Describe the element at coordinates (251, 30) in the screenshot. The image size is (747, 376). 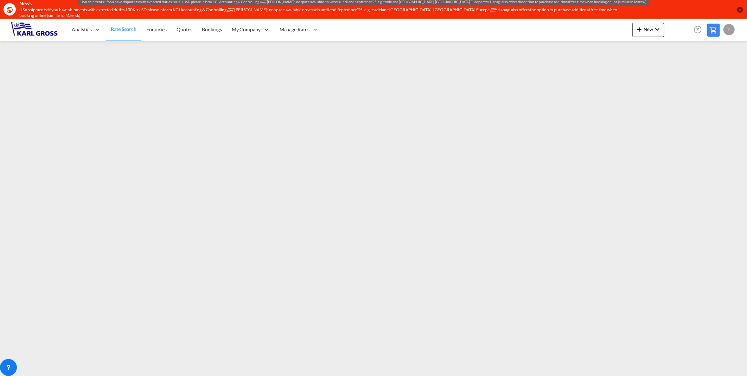
I see `div: My Company` at that location.